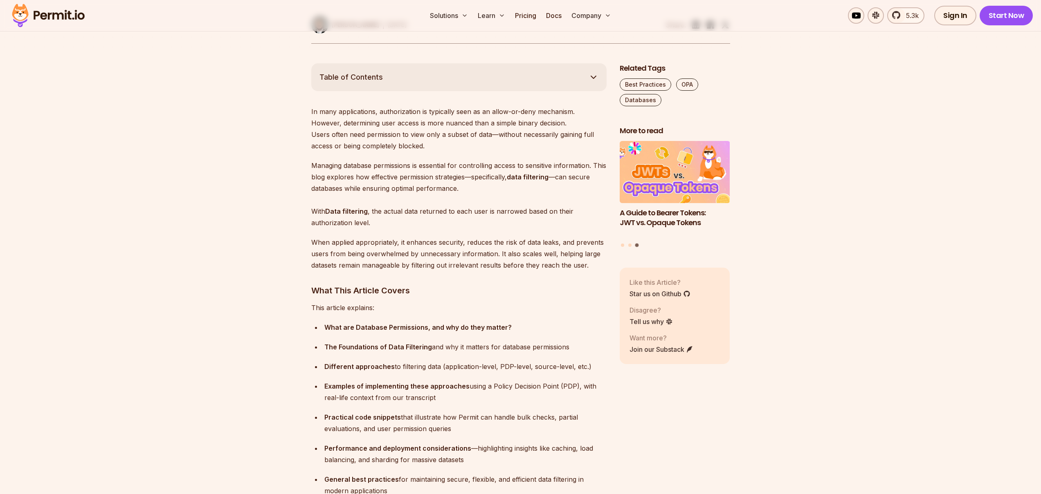 The image size is (1041, 494). What do you see at coordinates (397, 449) in the screenshot?
I see `strong: Performance and deployment considerations` at bounding box center [397, 449].